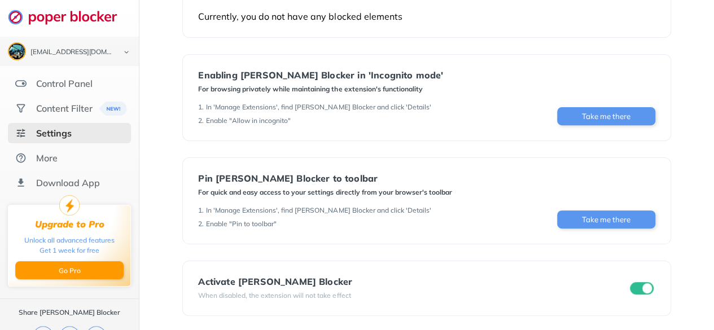 This screenshot has width=714, height=330. What do you see at coordinates (72, 52) in the screenshot?
I see `div: nashawnsaliard41@gmail.com` at bounding box center [72, 52].